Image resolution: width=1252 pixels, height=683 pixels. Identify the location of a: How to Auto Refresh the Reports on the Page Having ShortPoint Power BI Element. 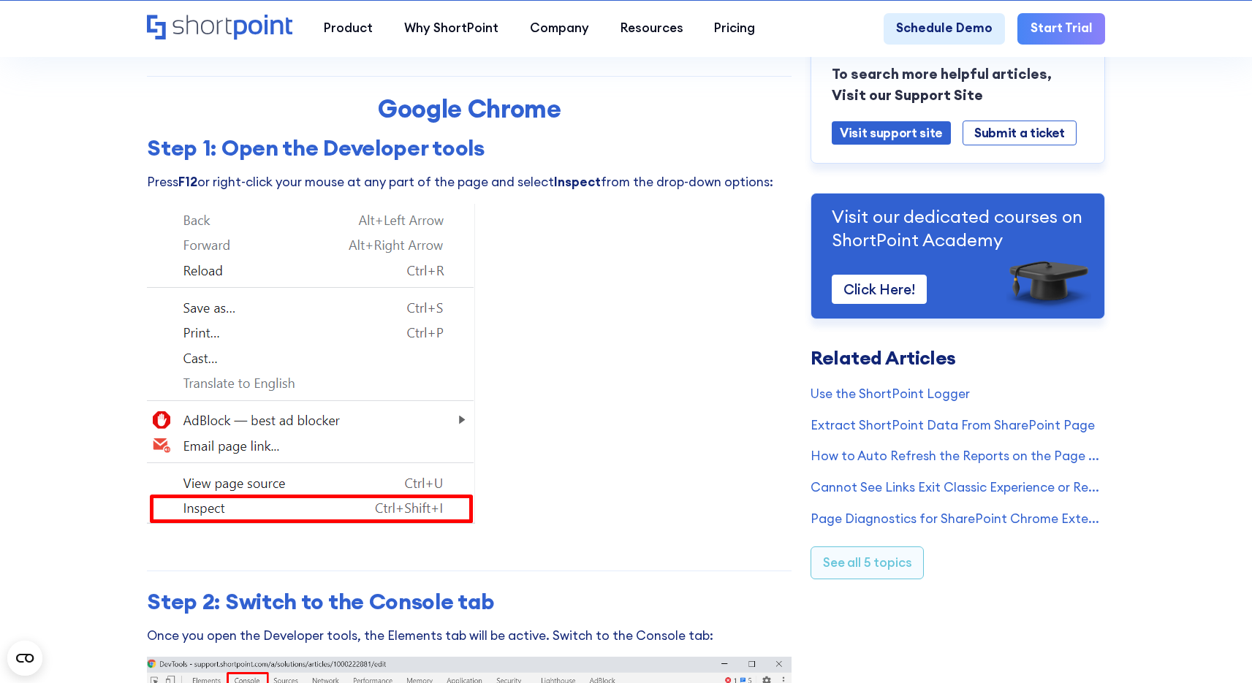
(957, 457).